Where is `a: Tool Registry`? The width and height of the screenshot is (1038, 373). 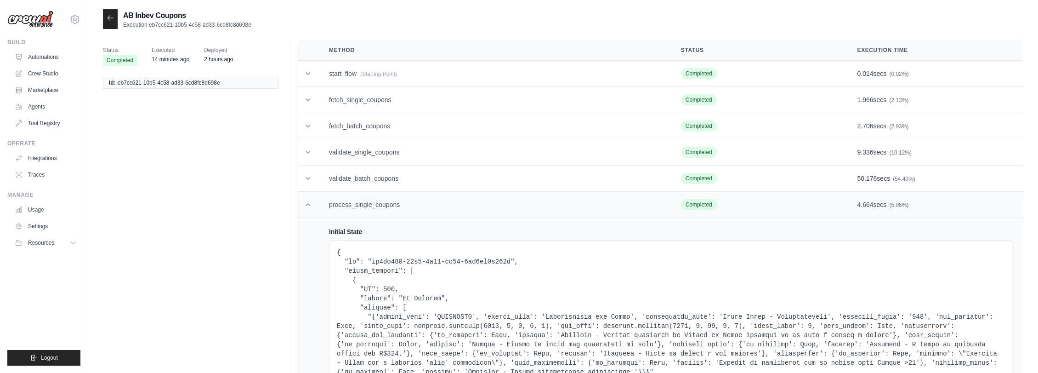
a: Tool Registry is located at coordinates (46, 123).